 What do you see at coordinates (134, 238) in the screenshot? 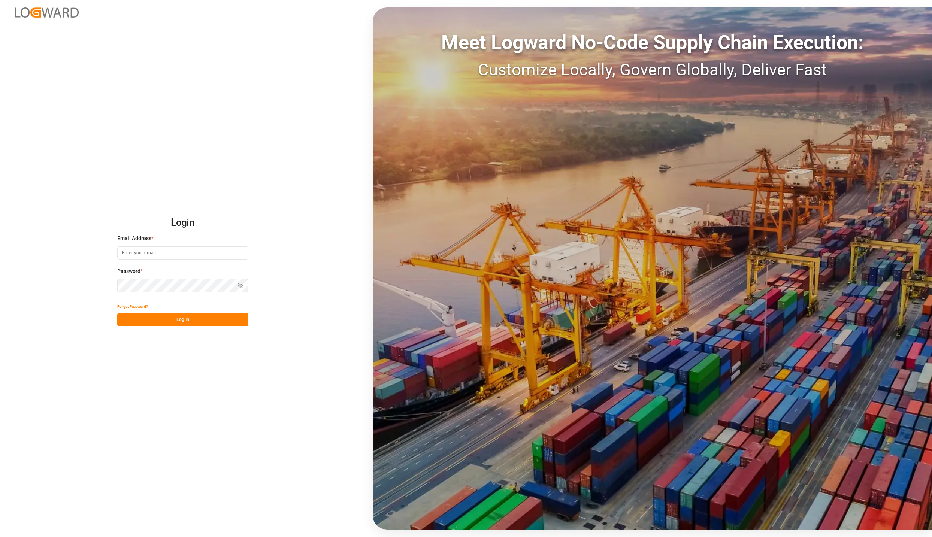
I see `span: Email Address` at bounding box center [134, 238].